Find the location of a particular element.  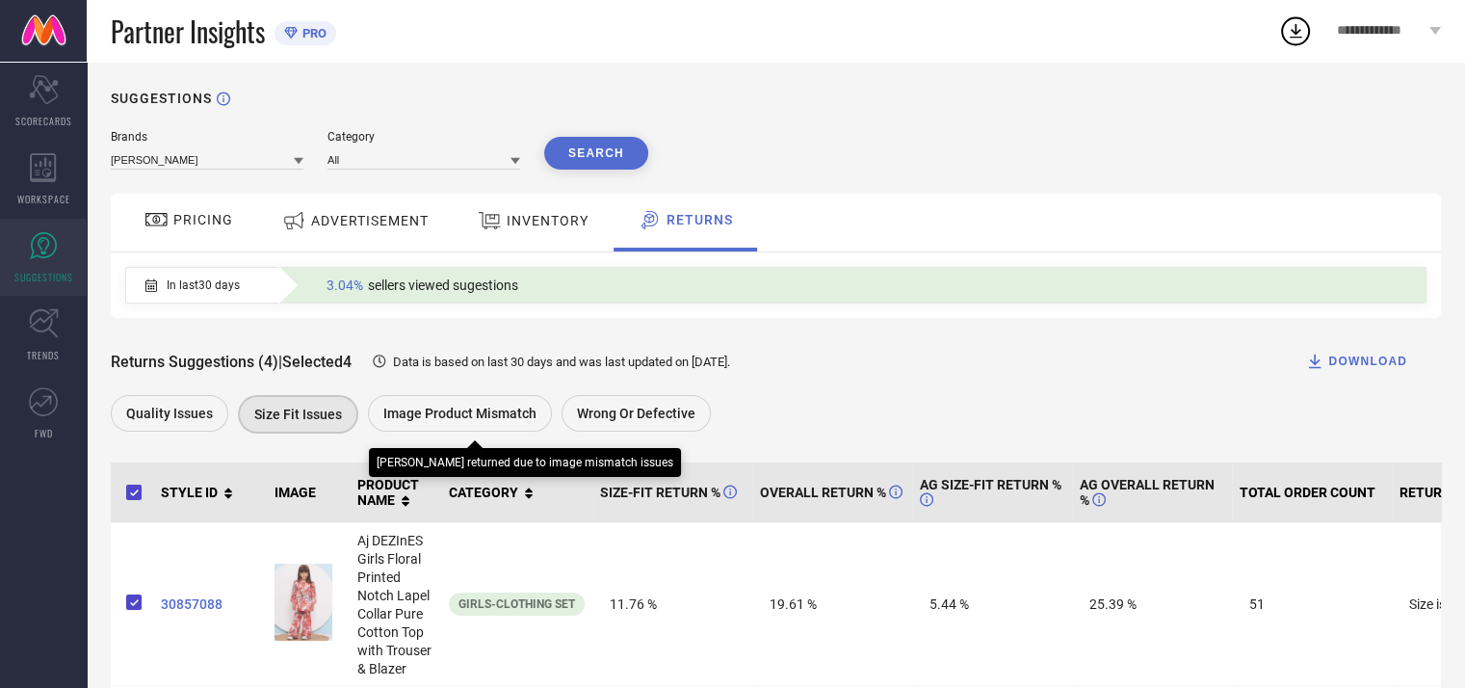

th: IMAGE is located at coordinates (308, 492).